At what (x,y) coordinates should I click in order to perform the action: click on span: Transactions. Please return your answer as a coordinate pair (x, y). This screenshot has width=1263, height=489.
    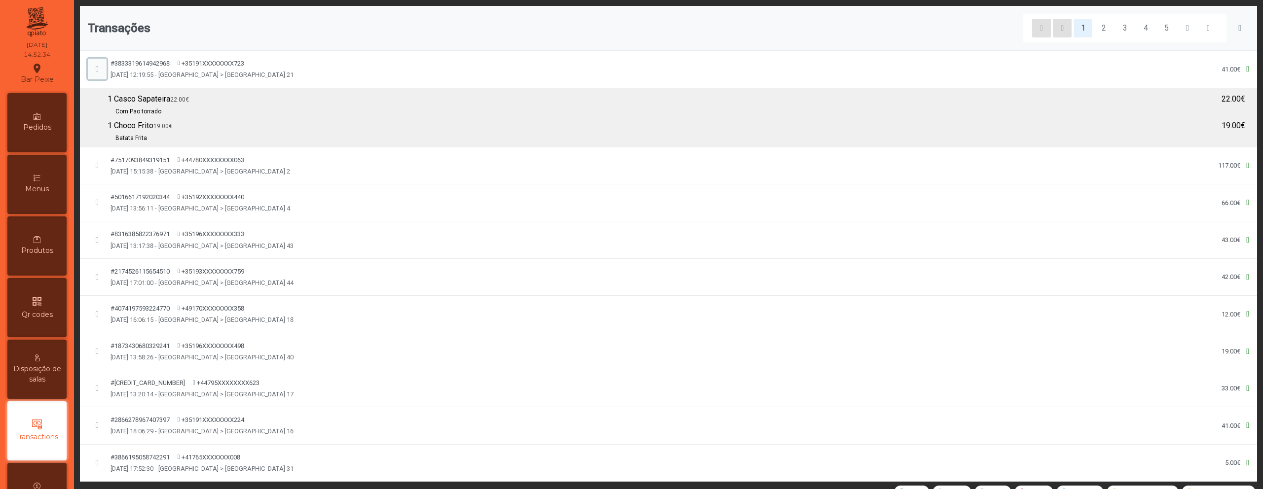
    Looking at the image, I should click on (37, 437).